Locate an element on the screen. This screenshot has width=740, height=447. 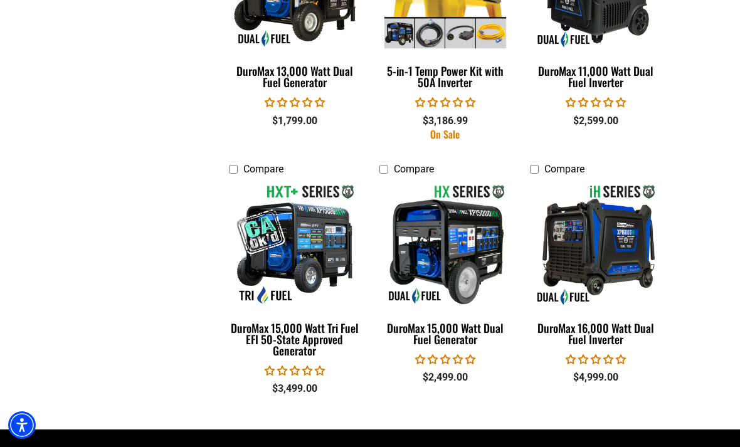
div: DuroMax 15,000 Watt Tri Fuel EFI 50-State Approved Generator is located at coordinates (295, 339).